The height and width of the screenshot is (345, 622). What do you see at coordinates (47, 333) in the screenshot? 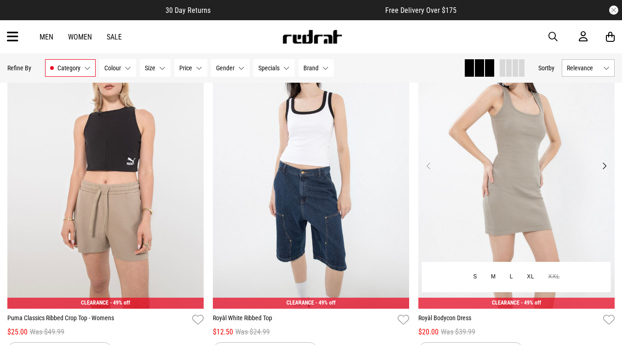
I see `span: Was $49.99` at bounding box center [47, 333].